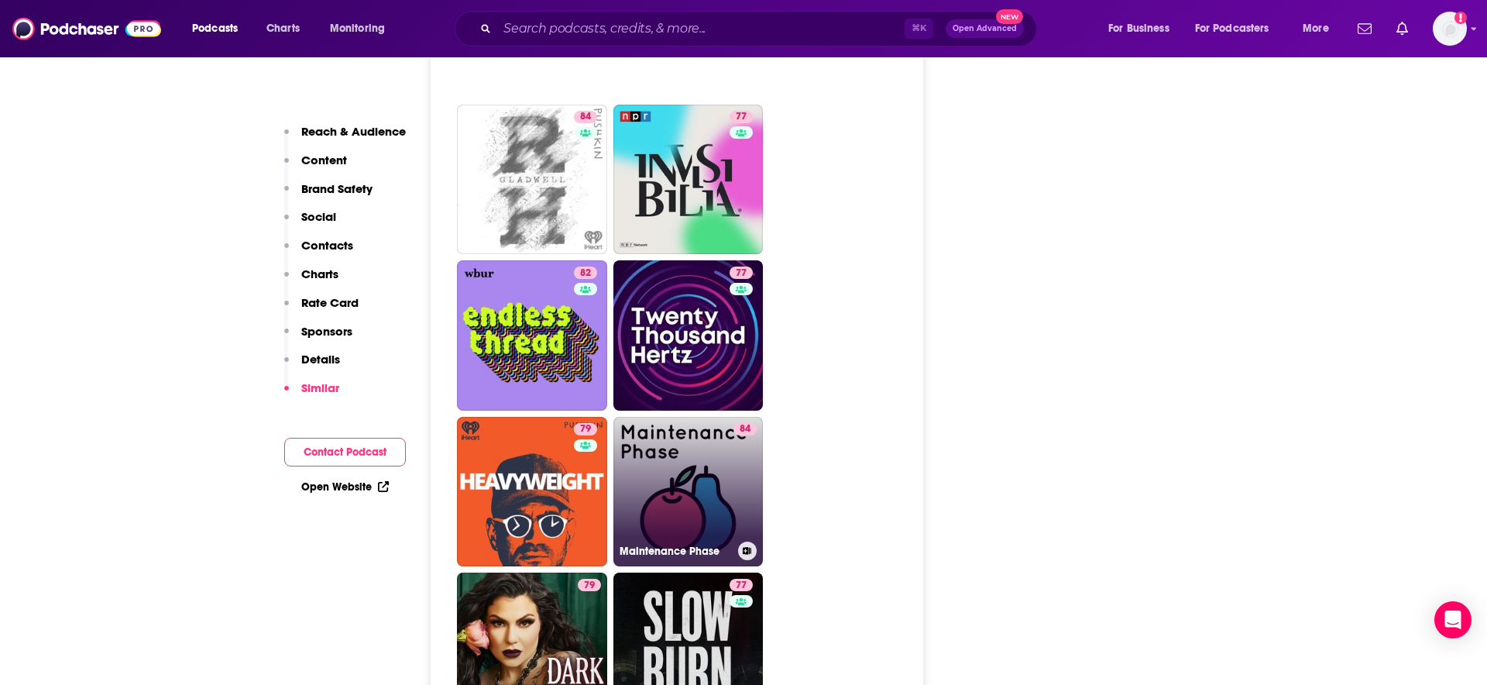  I want to click on a: 84Maintenance Phase, so click(689, 492).